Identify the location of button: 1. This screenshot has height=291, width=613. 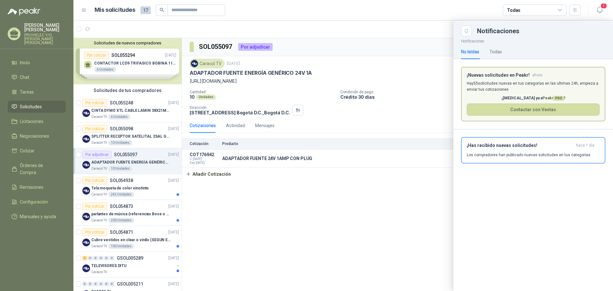
(600, 10).